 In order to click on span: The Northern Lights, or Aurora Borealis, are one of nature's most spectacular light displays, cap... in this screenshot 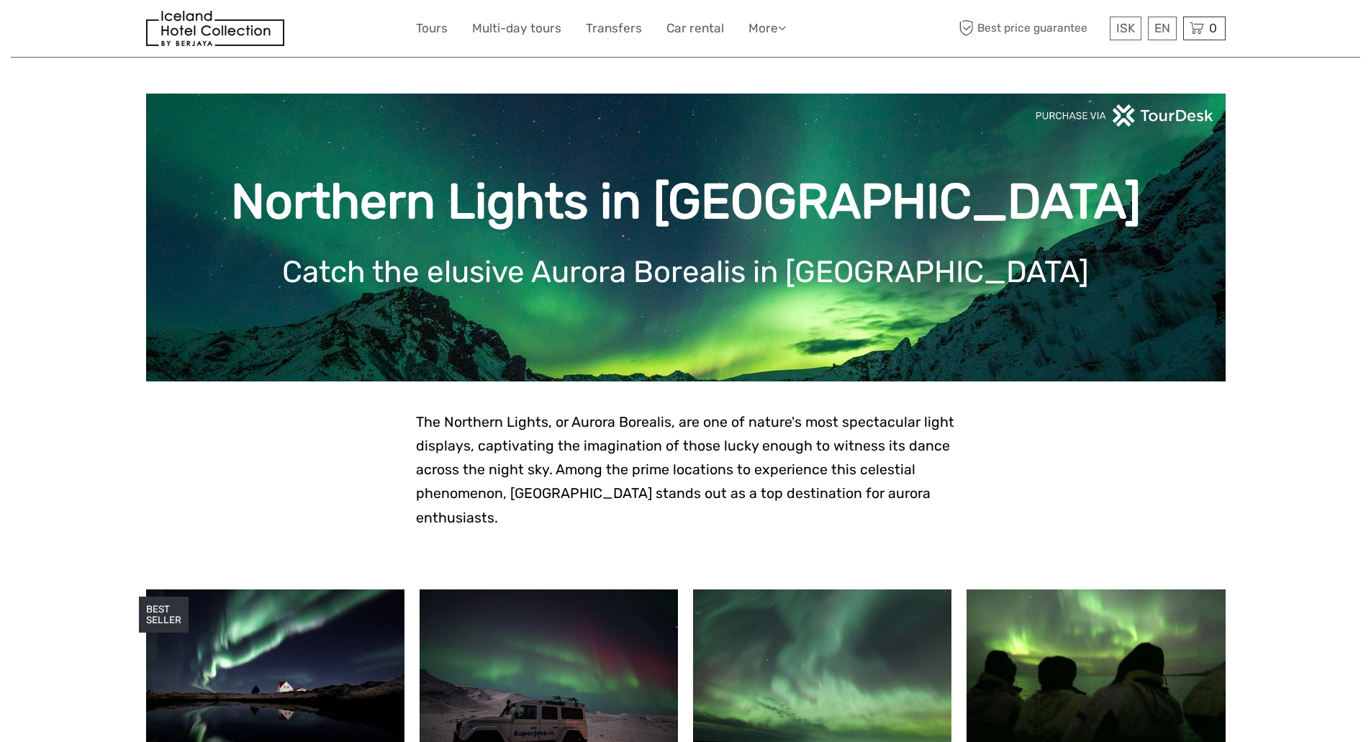, I will do `click(685, 470)`.